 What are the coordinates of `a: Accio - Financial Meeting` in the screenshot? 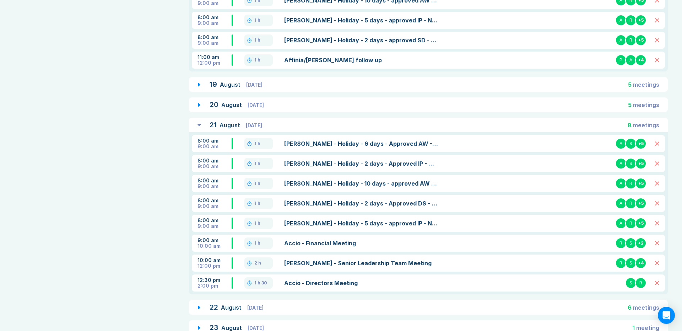 It's located at (361, 243).